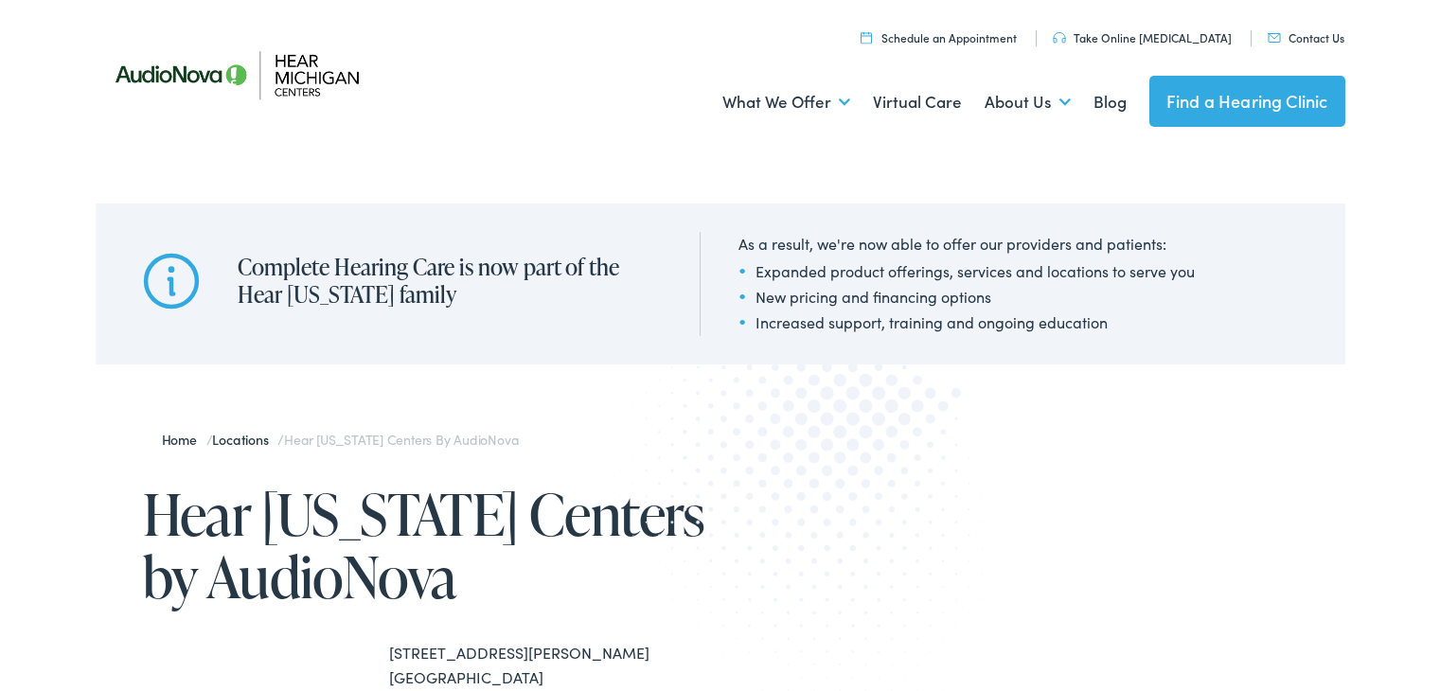 The width and height of the screenshot is (1440, 691). What do you see at coordinates (184, 439) in the screenshot?
I see `a: Home` at bounding box center [184, 439].